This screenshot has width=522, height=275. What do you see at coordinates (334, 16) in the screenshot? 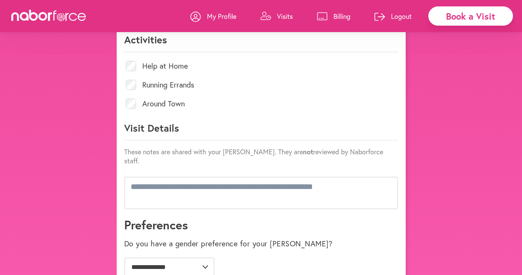
I see `a: Billing` at bounding box center [334, 16].